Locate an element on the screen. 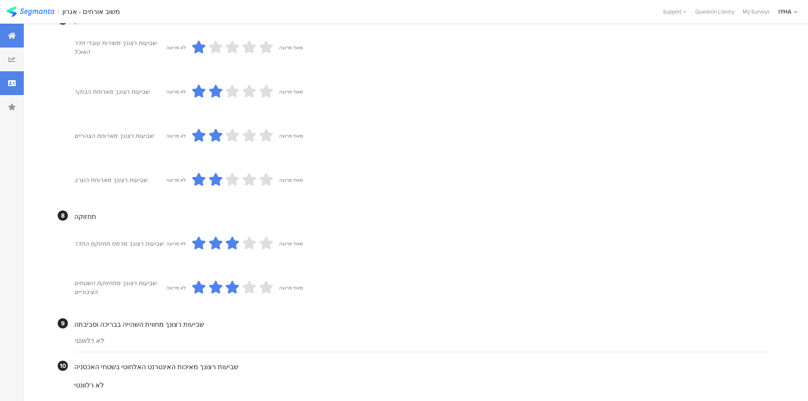 The height and width of the screenshot is (401, 808). div: שביעות רצונך מארוחת הצהריים is located at coordinates (120, 136).